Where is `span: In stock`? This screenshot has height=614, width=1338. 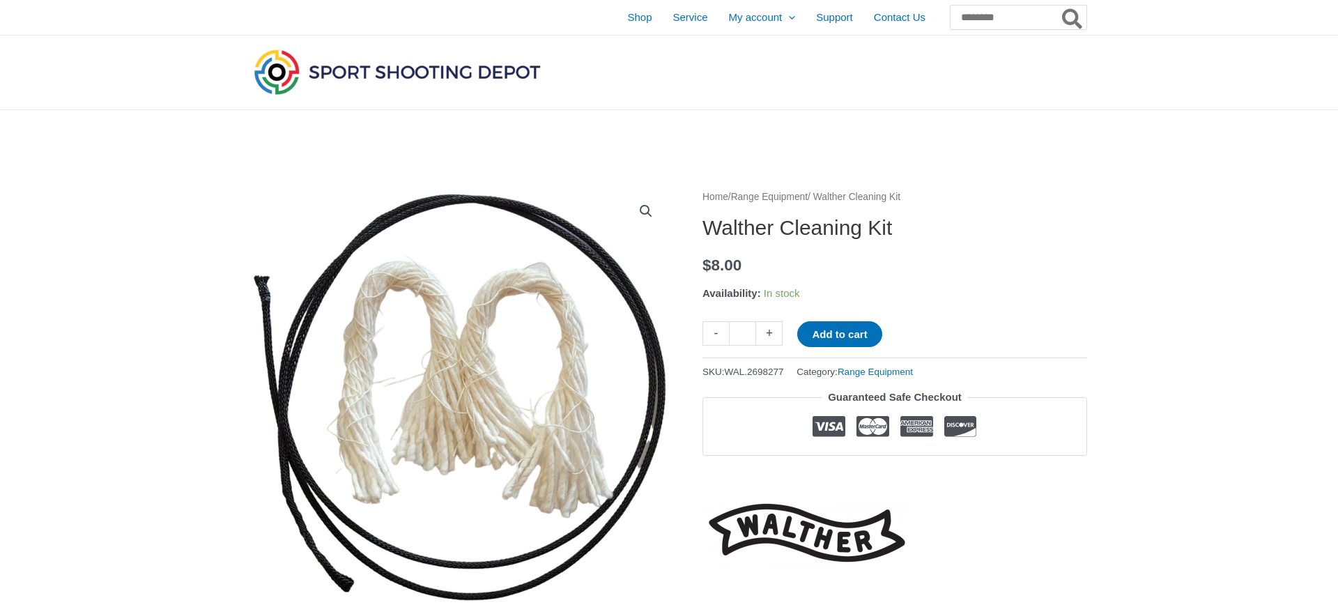 span: In stock is located at coordinates (782, 293).